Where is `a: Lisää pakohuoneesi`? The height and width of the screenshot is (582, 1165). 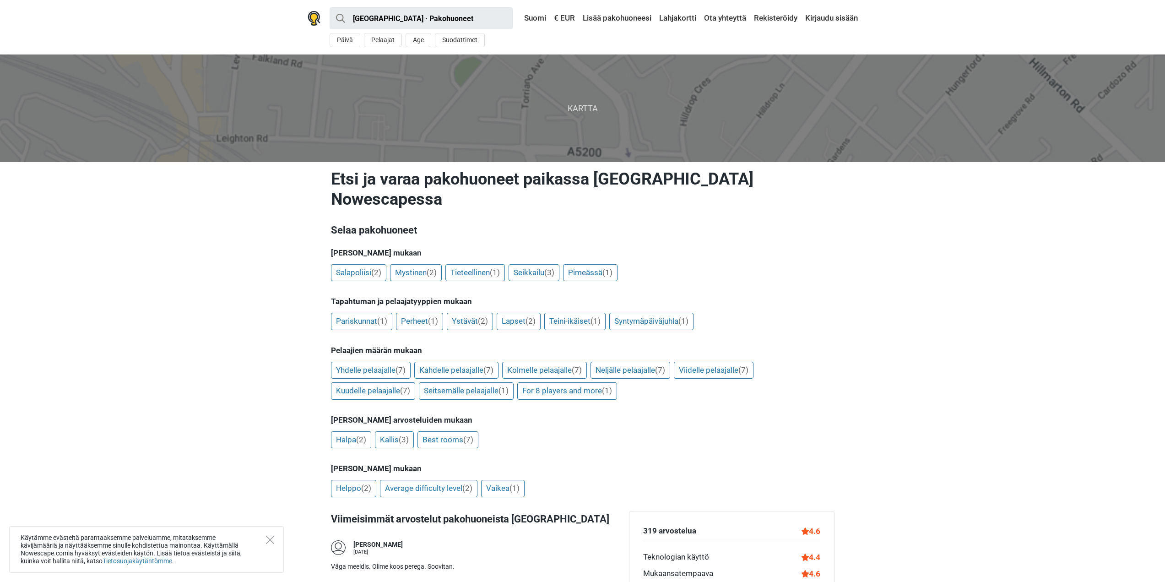 a: Lisää pakohuoneesi is located at coordinates (617, 18).